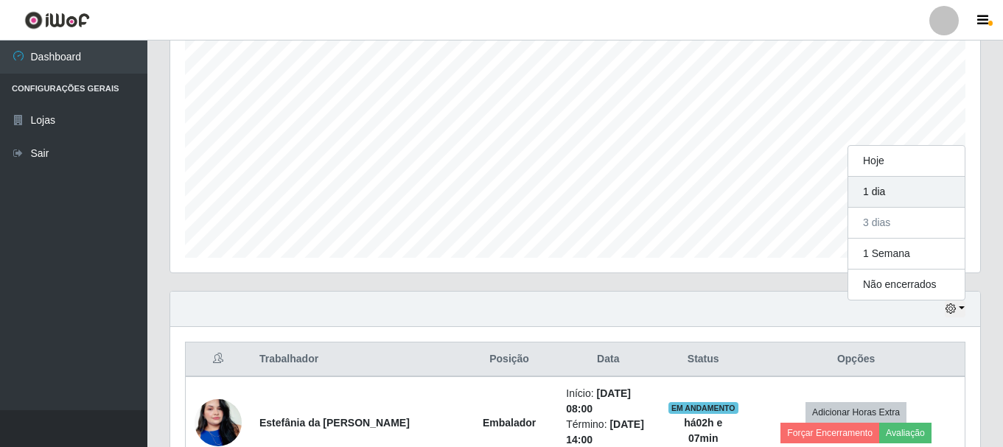 The width and height of the screenshot is (1003, 447). Describe the element at coordinates (830, 433) in the screenshot. I see `button: Forçar Encerramento` at that location.